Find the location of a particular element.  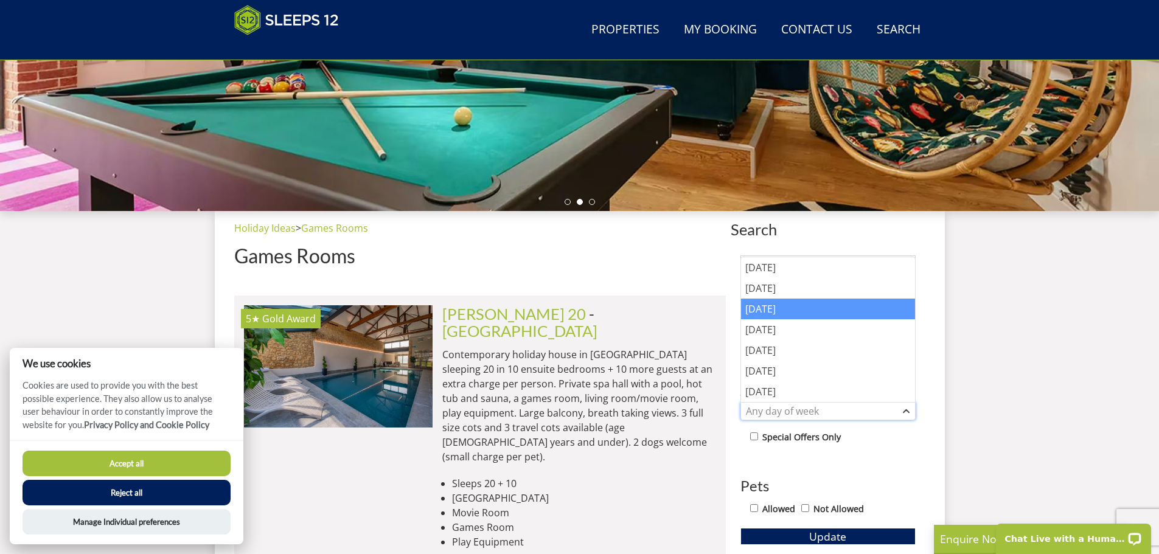

label: Allowed is located at coordinates (779, 509).